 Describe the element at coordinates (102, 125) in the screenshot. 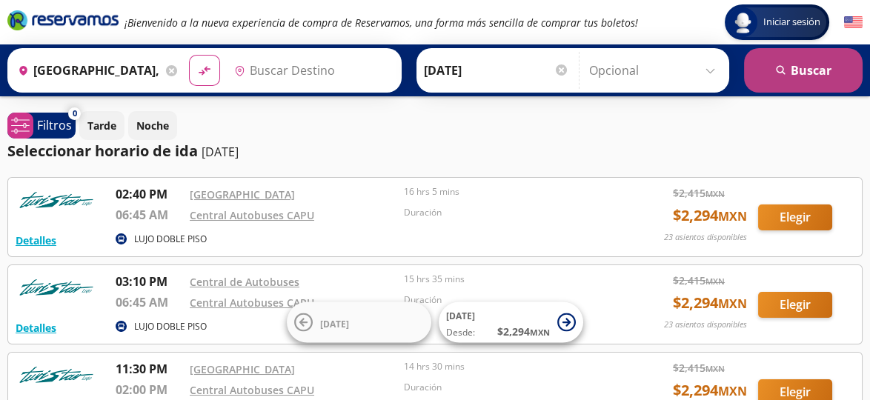

I see `button: Tarde` at that location.